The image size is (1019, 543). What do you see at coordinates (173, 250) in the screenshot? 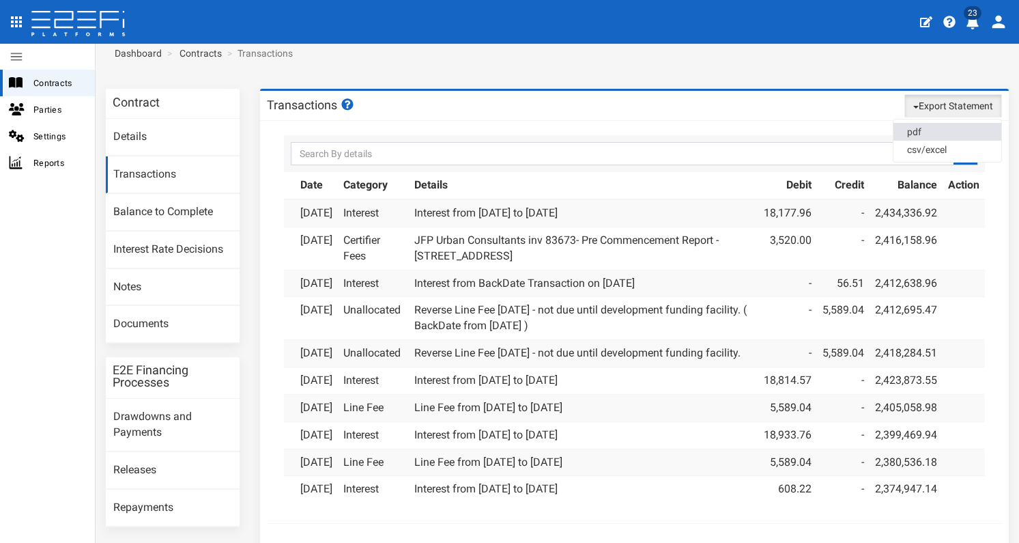
I see `a: Interest Rate Decisions` at bounding box center [173, 250].